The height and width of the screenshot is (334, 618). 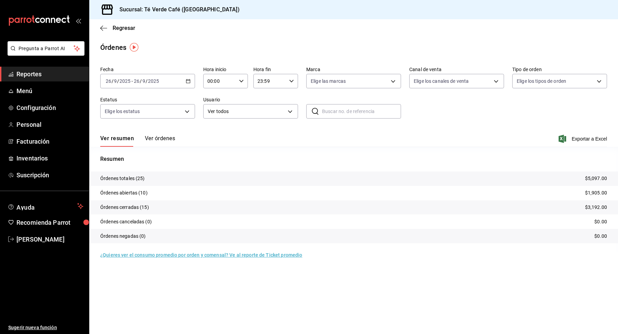 I want to click on label: Canal de venta, so click(x=457, y=69).